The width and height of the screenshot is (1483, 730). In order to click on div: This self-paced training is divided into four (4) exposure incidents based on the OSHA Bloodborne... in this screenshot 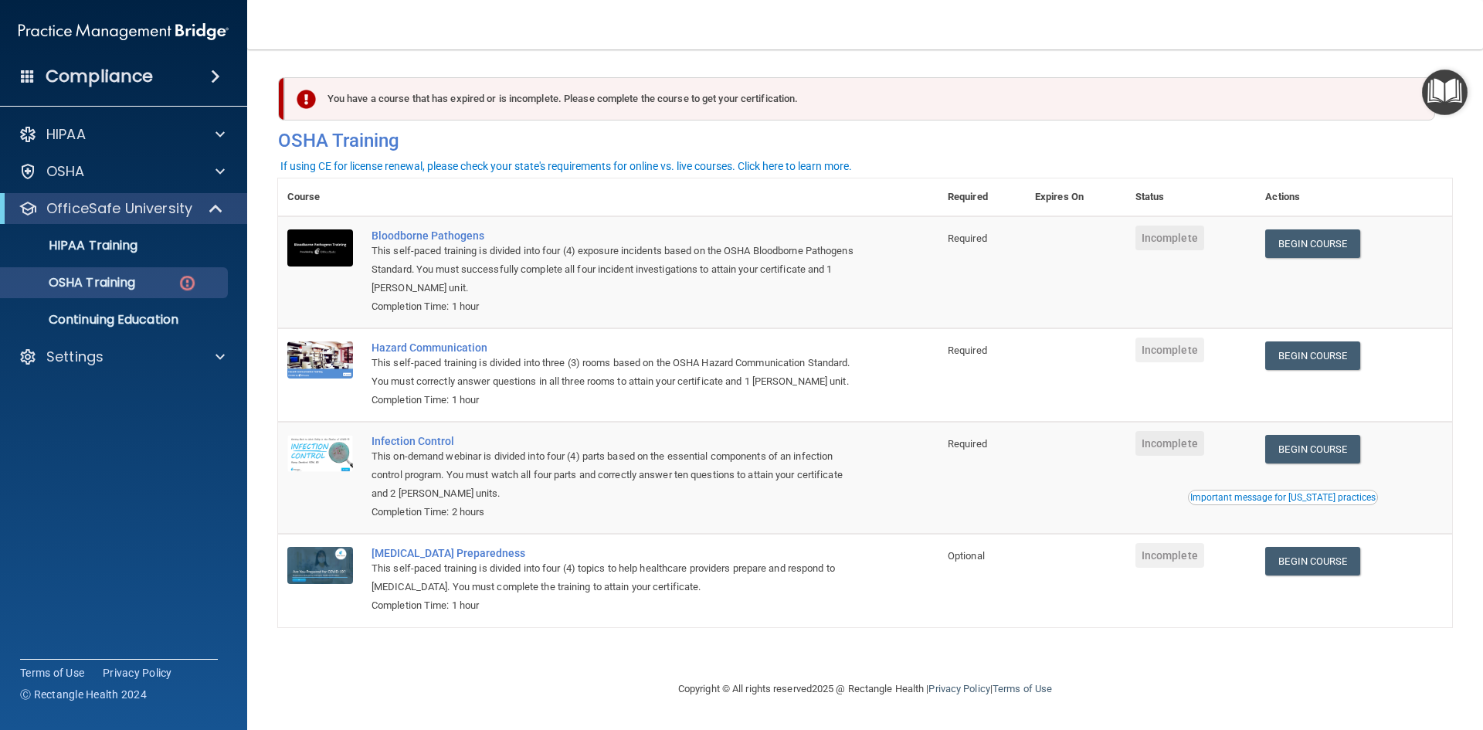, I will do `click(616, 270)`.